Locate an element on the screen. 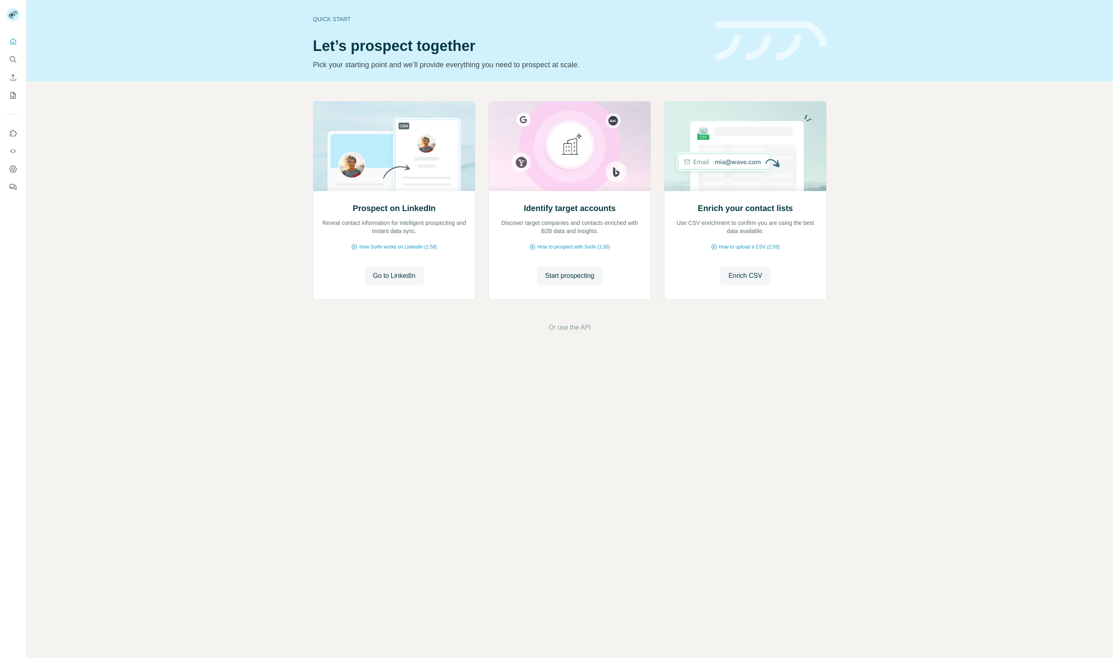  p: Pick your starting point and we’ll provide everything you need to prospect at scale. is located at coordinates (509, 65).